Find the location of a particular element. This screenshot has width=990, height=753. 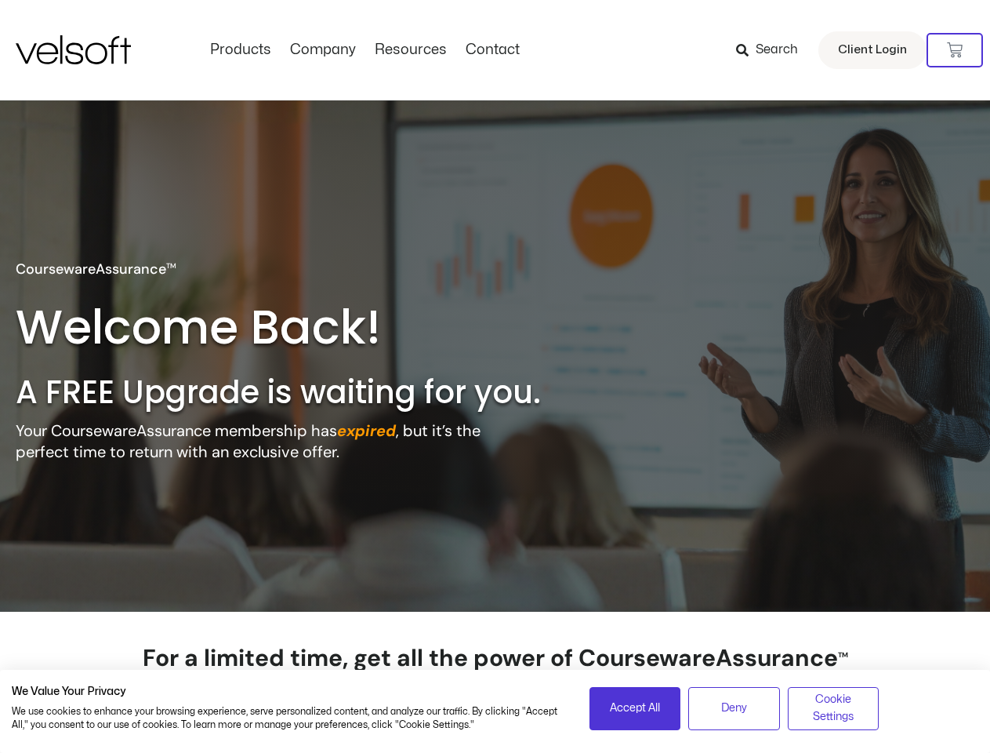

p: Your CoursewareAssurance membership has , but it’s the perfect time to return with an exclusive o... is located at coordinates (257, 441).